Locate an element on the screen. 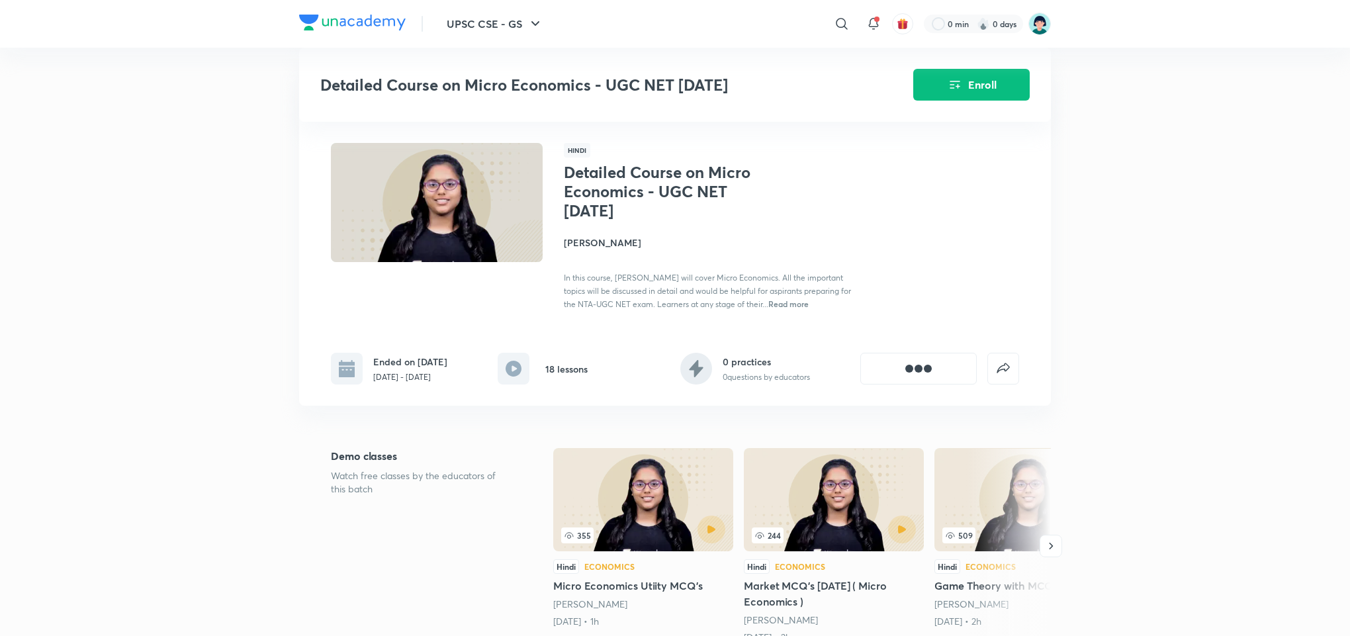 This screenshot has height=636, width=1350. div: 12th Jul • 1h is located at coordinates (643, 622).